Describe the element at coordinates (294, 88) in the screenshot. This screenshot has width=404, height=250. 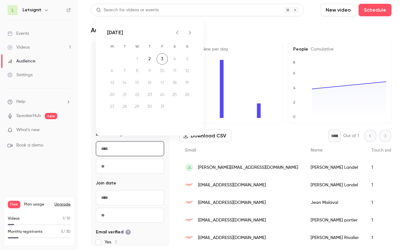
I see `text: 4` at that location.